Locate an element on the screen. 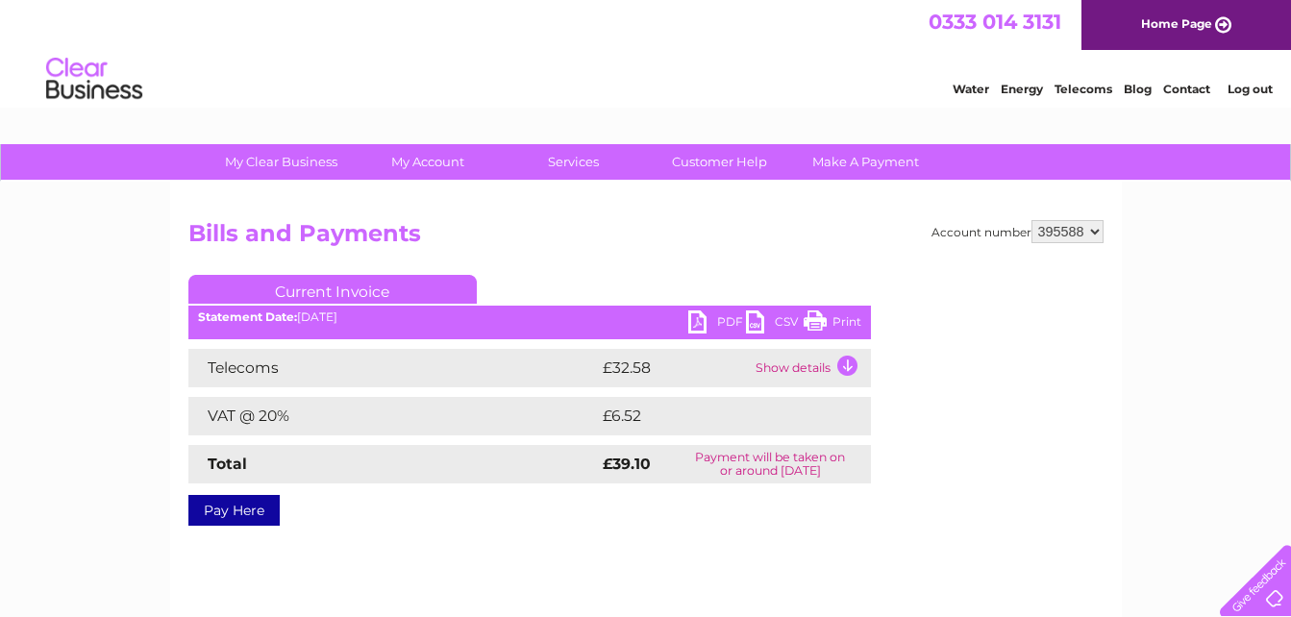 Image resolution: width=1291 pixels, height=617 pixels. td: £6.52 is located at coordinates (711, 416).